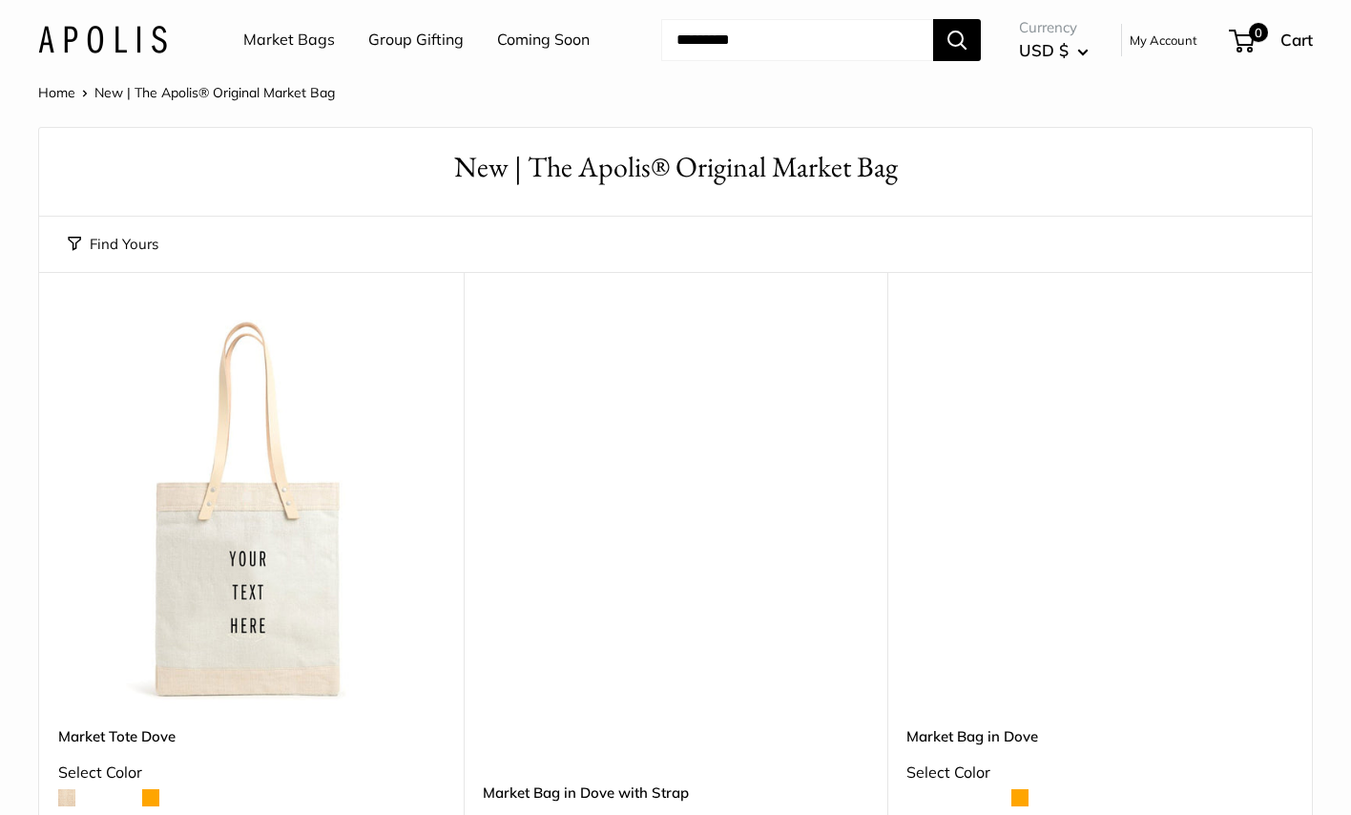  Describe the element at coordinates (251, 512) in the screenshot. I see `img: Market Tote Dove` at that location.